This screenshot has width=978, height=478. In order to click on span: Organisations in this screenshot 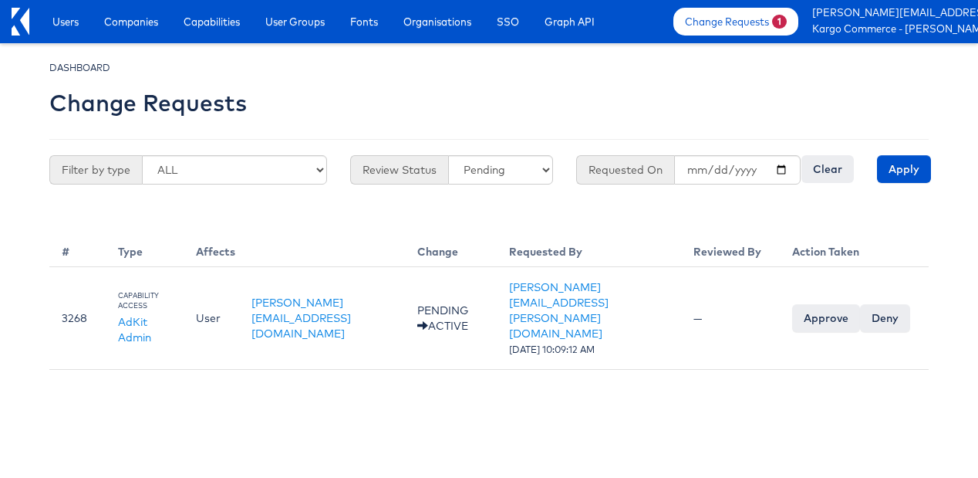, I will do `click(438, 22)`.